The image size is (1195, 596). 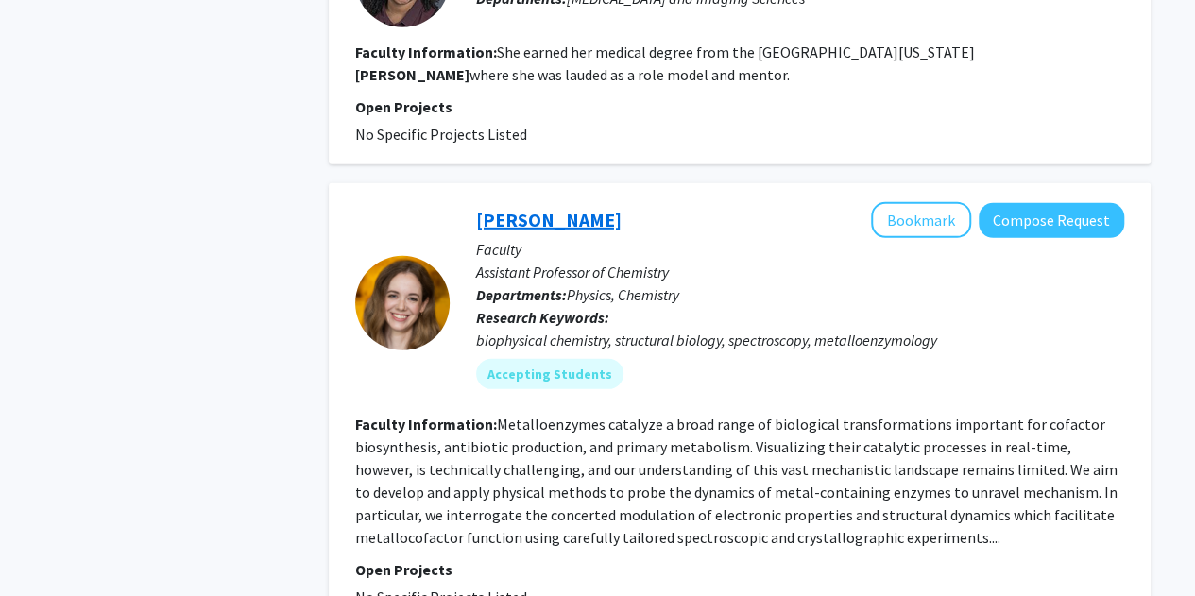 I want to click on button: Compose Request to Katherine Davis, so click(x=1052, y=220).